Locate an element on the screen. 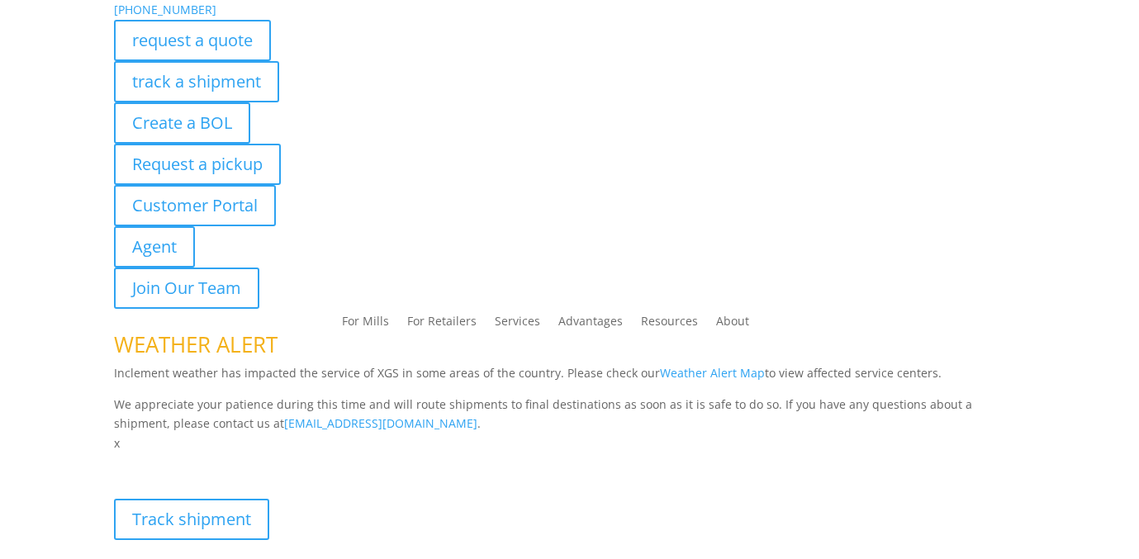 This screenshot has height=559, width=1139. p: Inclement weather has impacted the service of XGS in some areas of the country. Please check our ... is located at coordinates (569, 379).